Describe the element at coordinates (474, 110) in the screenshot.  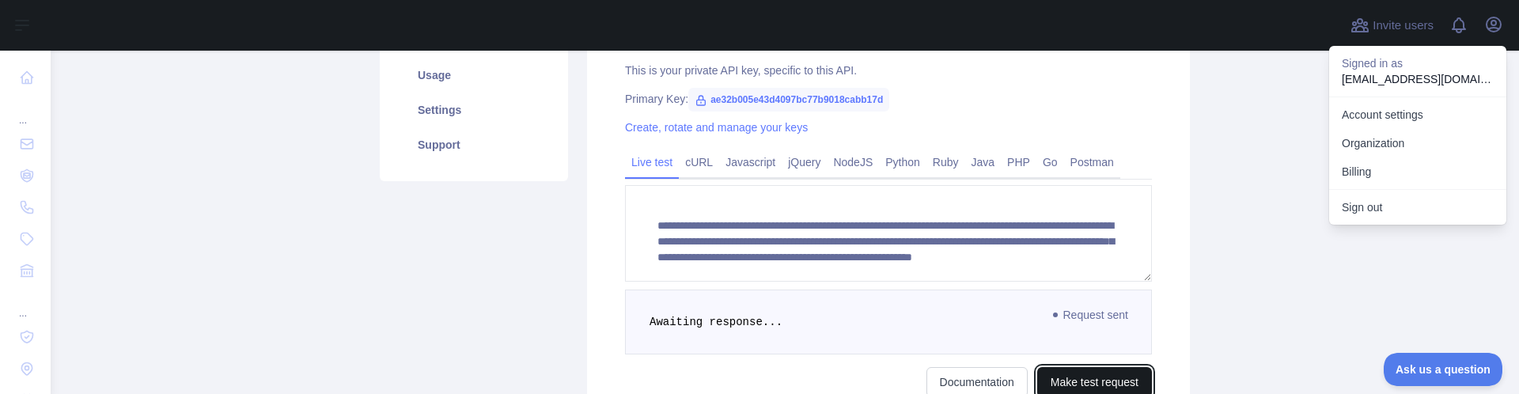
I see `a: Settings` at that location.